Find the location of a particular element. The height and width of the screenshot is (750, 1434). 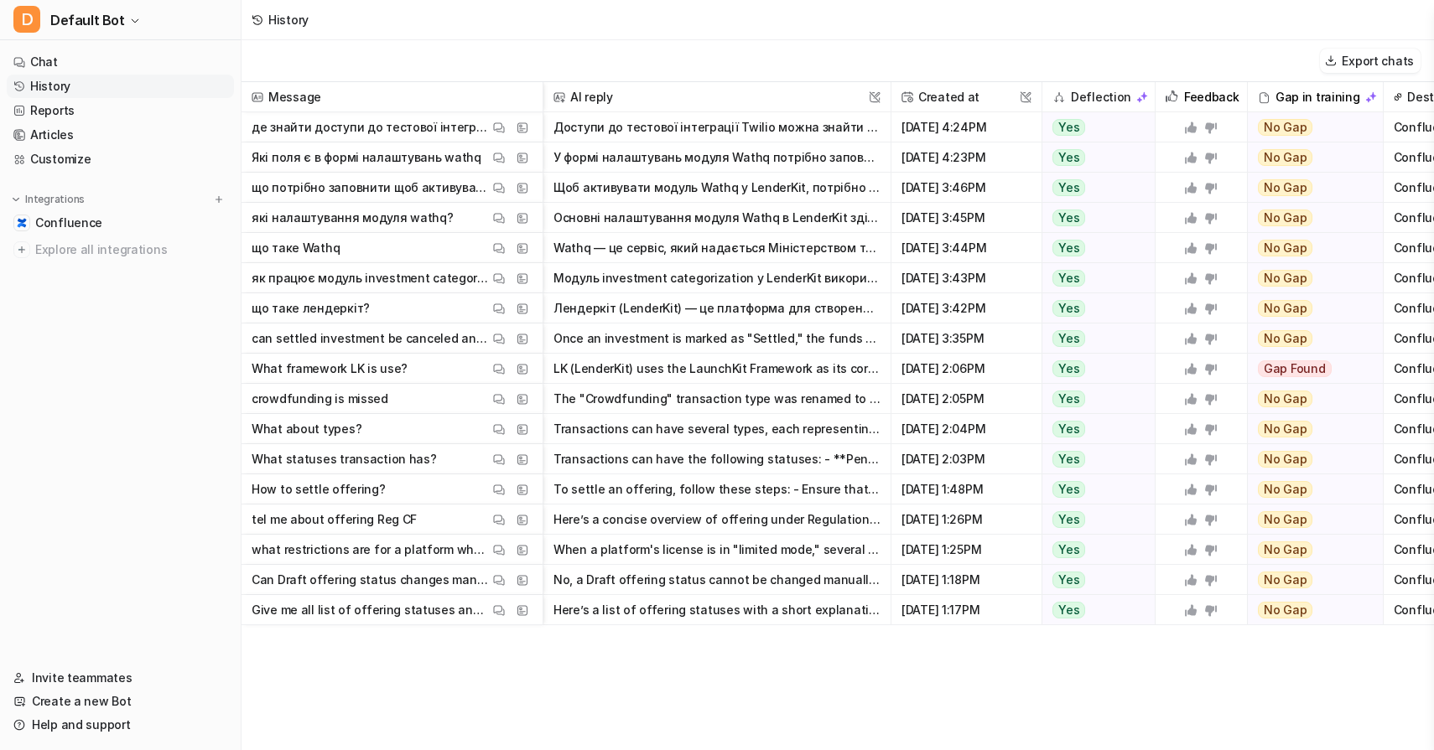

a: Articles is located at coordinates (120, 135).